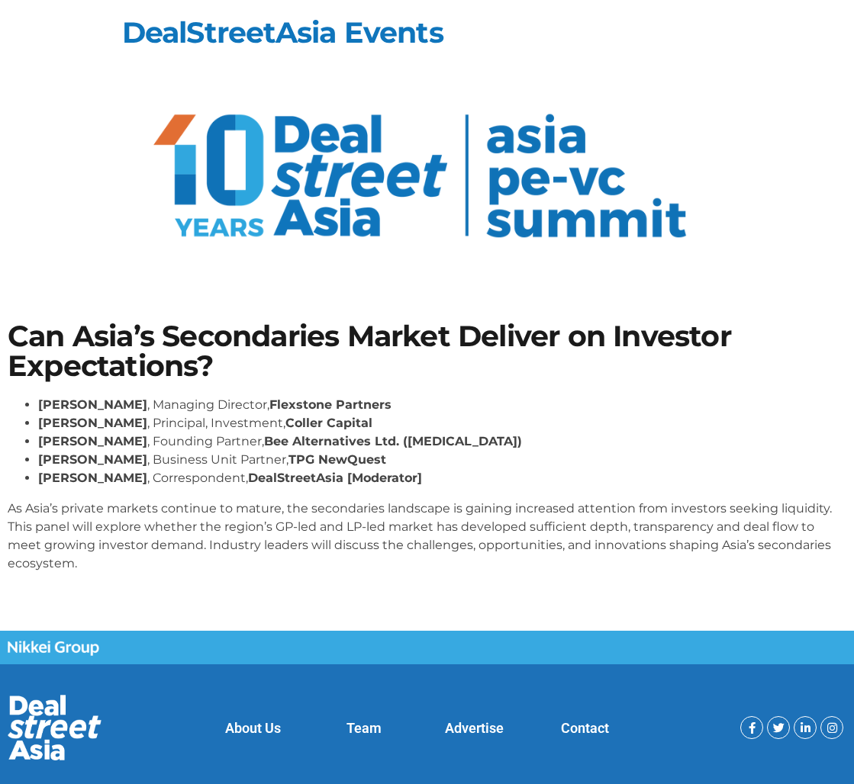 The height and width of the screenshot is (784, 854). Describe the element at coordinates (474, 728) in the screenshot. I see `a: Advertise` at that location.